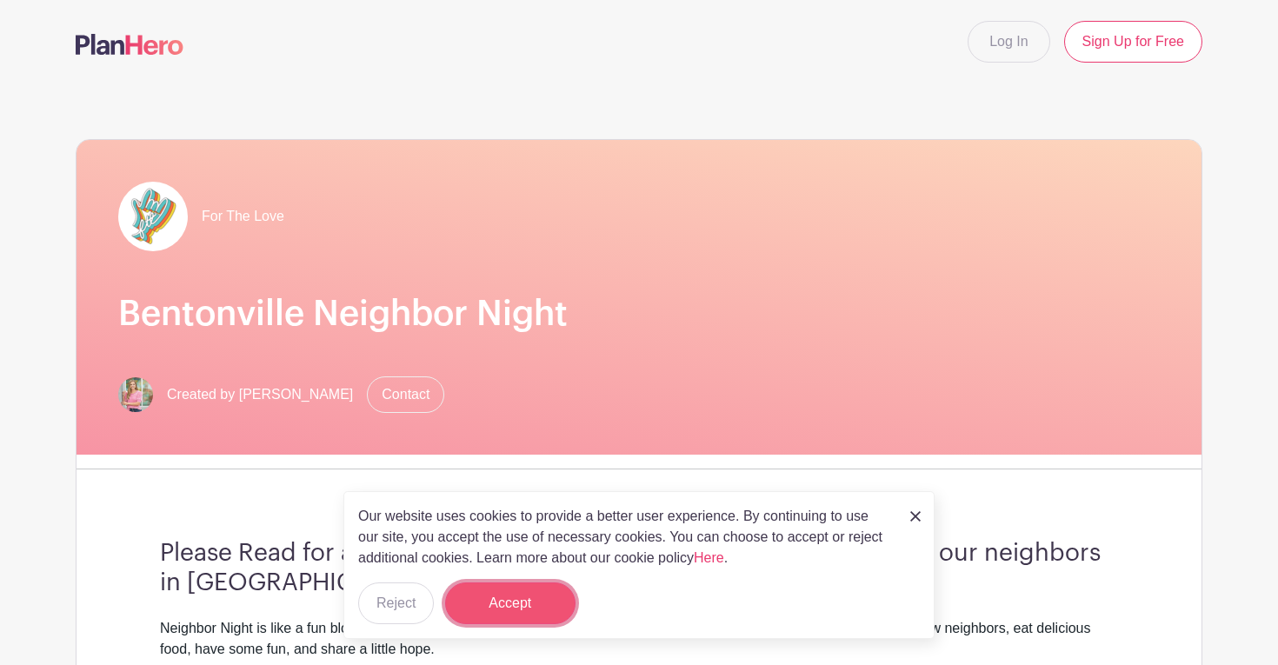  I want to click on h1: Bentonville Neighbor Night, so click(639, 314).